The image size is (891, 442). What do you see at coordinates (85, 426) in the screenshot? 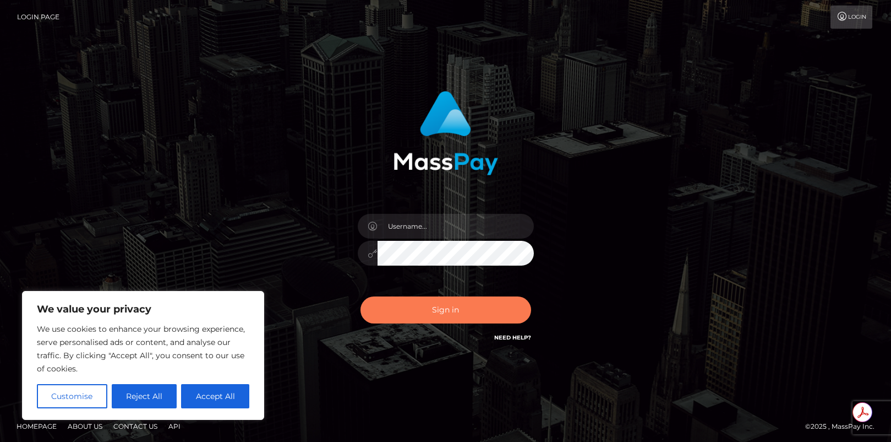
I see `a: About Us` at bounding box center [85, 426].